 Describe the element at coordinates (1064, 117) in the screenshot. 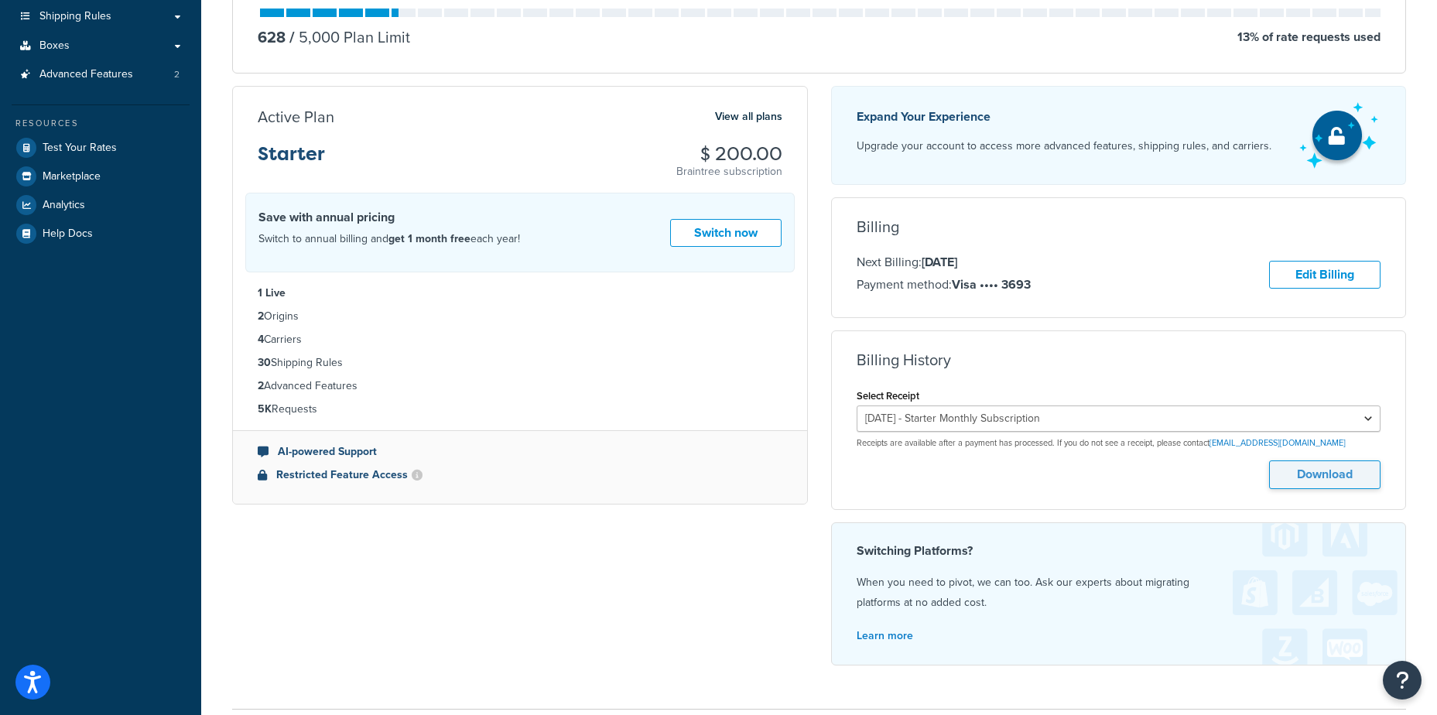

I see `p: Expand Your Experience` at that location.